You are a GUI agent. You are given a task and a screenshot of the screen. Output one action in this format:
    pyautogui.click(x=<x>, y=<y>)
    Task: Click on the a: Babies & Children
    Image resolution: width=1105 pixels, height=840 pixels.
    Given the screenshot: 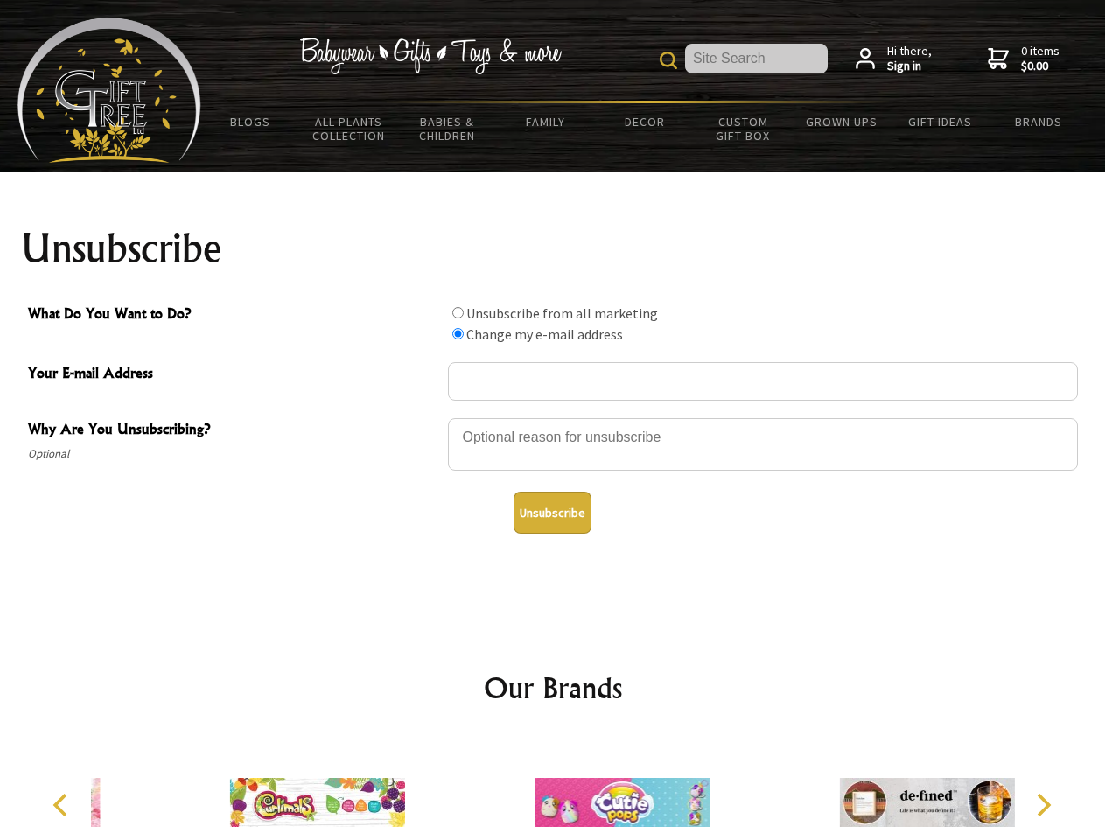 What is the action you would take?
    pyautogui.click(x=447, y=129)
    